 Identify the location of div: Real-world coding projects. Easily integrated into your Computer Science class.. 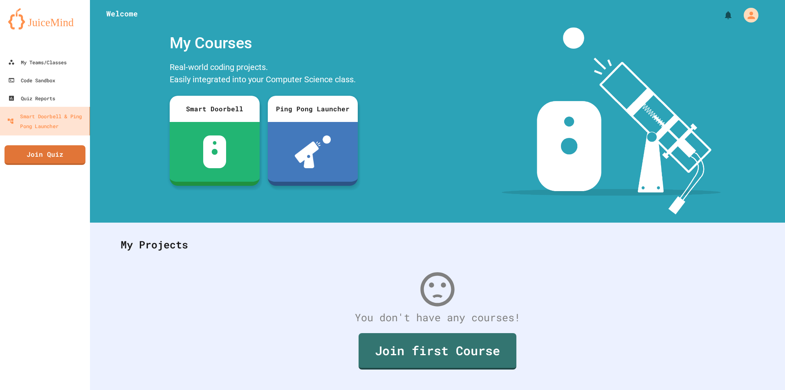
(264, 74).